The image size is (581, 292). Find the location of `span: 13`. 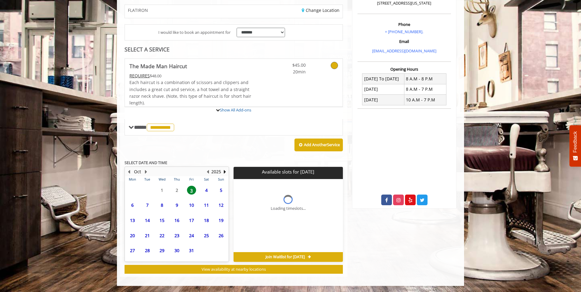

span: 13 is located at coordinates (132, 220).